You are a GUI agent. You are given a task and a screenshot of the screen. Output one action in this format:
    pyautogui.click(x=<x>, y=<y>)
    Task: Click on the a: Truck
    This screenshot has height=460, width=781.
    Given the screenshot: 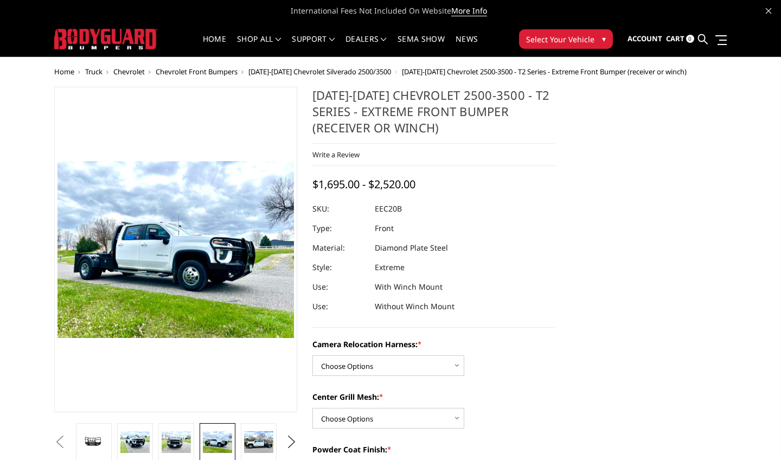 What is the action you would take?
    pyautogui.click(x=94, y=72)
    